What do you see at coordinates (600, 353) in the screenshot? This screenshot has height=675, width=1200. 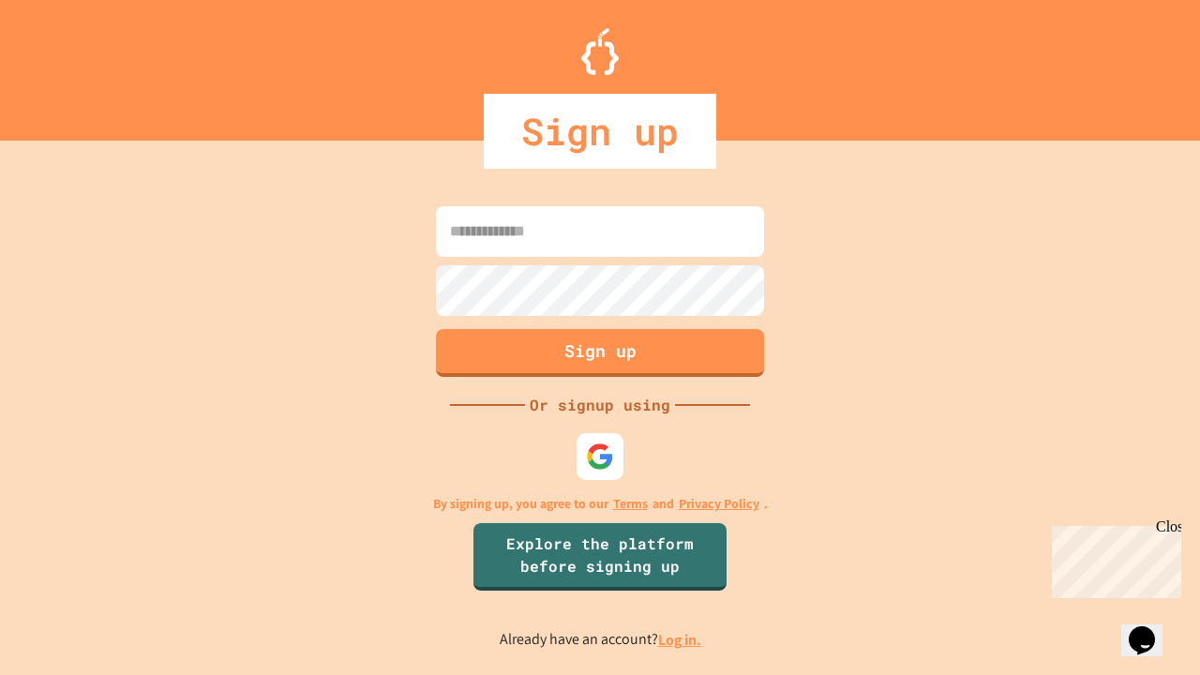 I see `button: Sign up` at bounding box center [600, 353].